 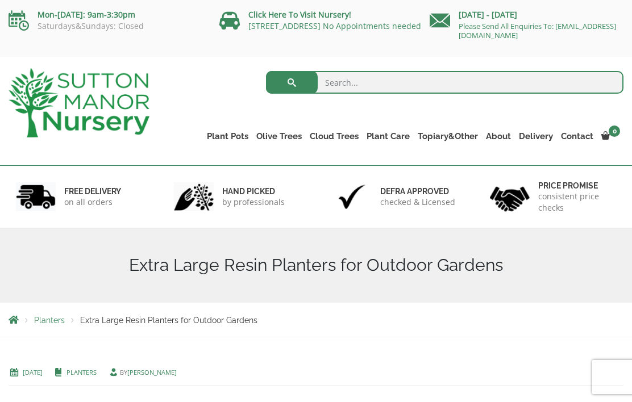 What do you see at coordinates (253, 202) in the screenshot?
I see `p: by professionals` at bounding box center [253, 202].